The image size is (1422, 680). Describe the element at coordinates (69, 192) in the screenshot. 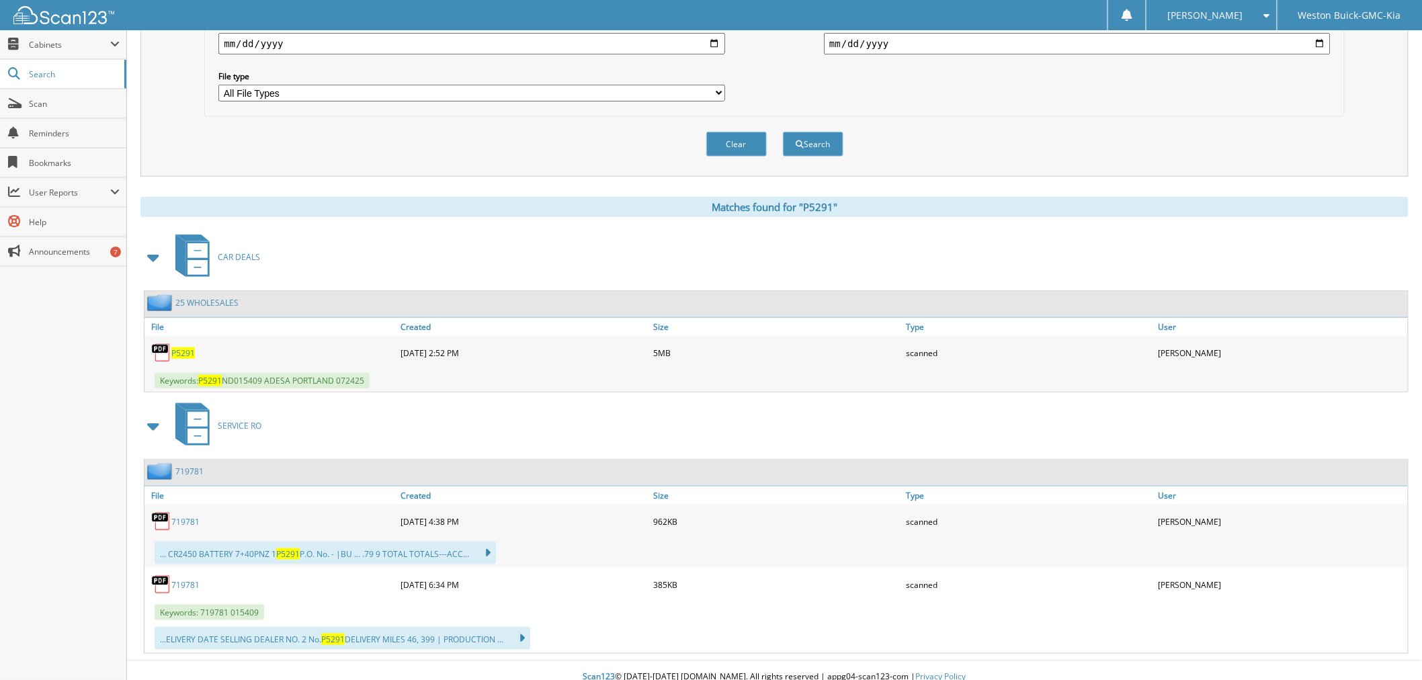

I see `span: User Reports` at that location.